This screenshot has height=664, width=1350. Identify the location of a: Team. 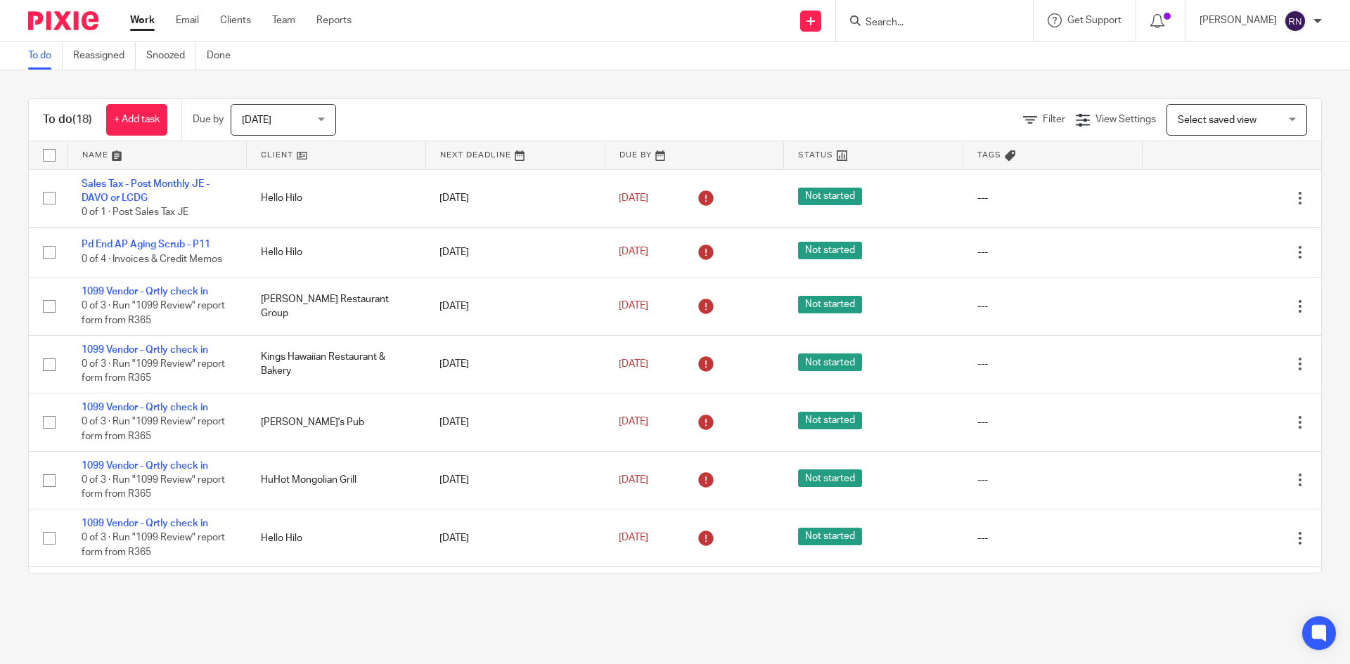
(283, 20).